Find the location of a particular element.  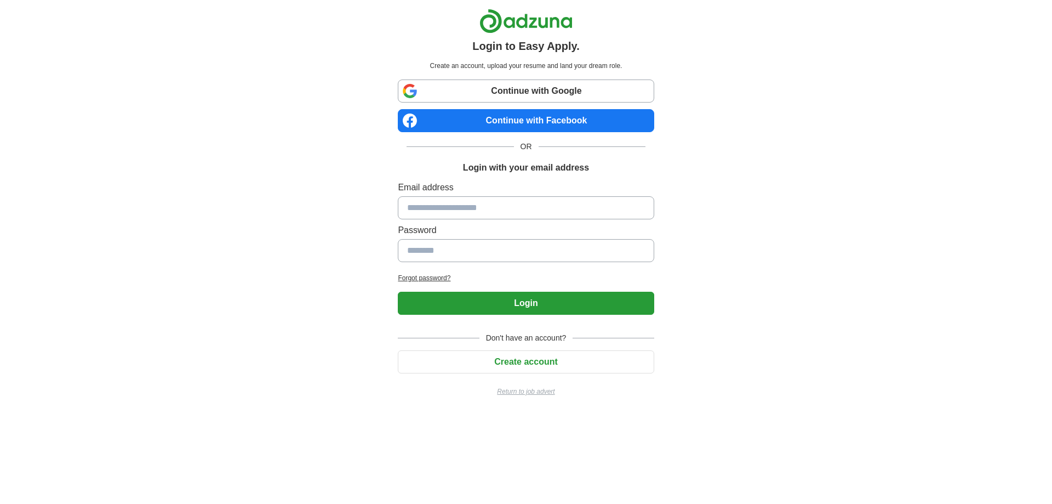

label: Email address is located at coordinates (525, 187).